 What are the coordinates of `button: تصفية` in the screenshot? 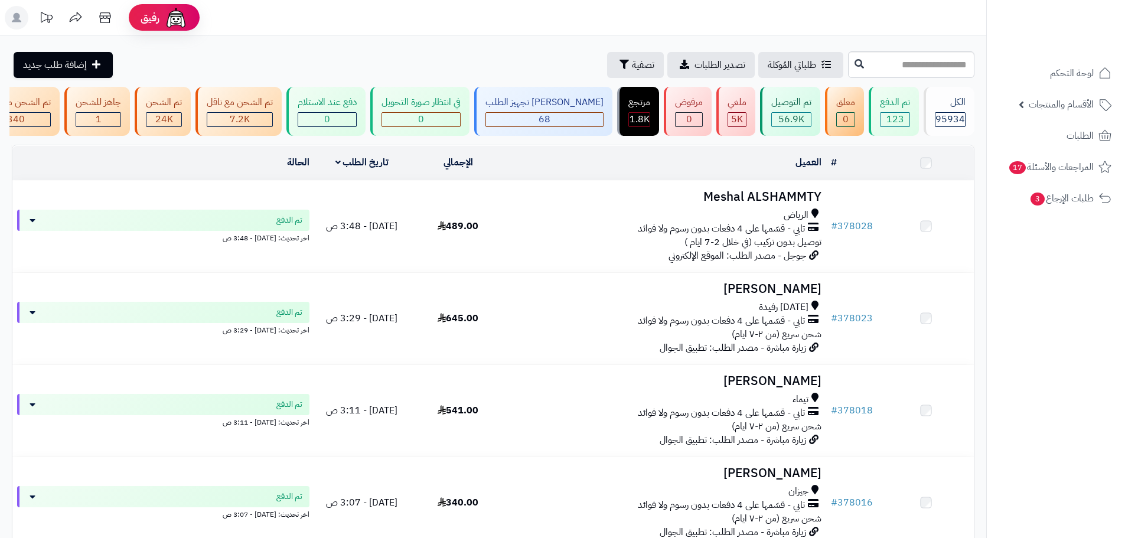 It's located at (635, 65).